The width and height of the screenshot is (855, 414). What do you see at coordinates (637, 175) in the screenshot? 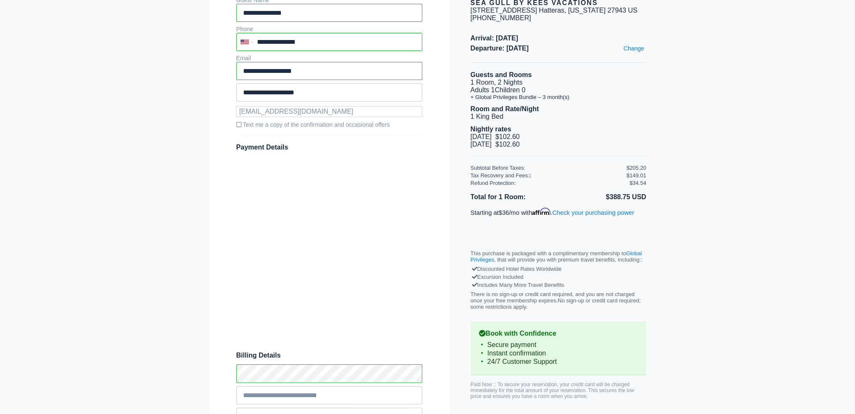
I see `div: $149.01` at bounding box center [637, 175].